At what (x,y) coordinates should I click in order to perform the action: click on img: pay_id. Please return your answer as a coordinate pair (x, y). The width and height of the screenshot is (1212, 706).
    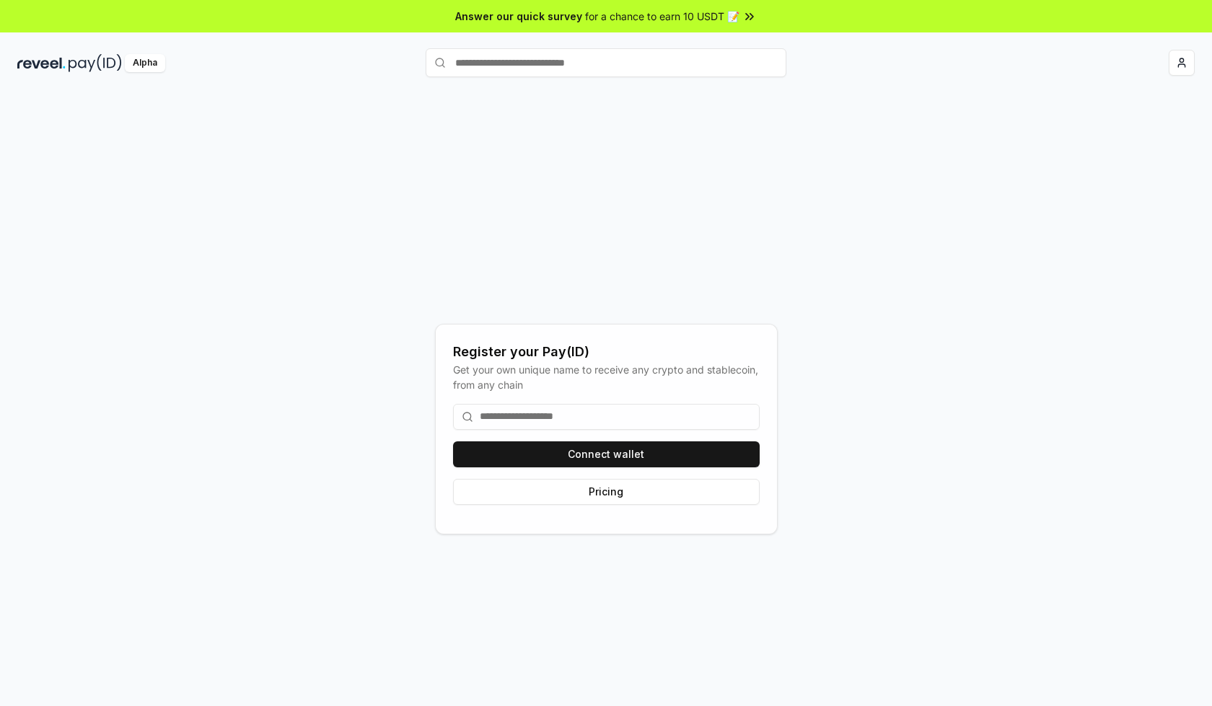
    Looking at the image, I should click on (95, 63).